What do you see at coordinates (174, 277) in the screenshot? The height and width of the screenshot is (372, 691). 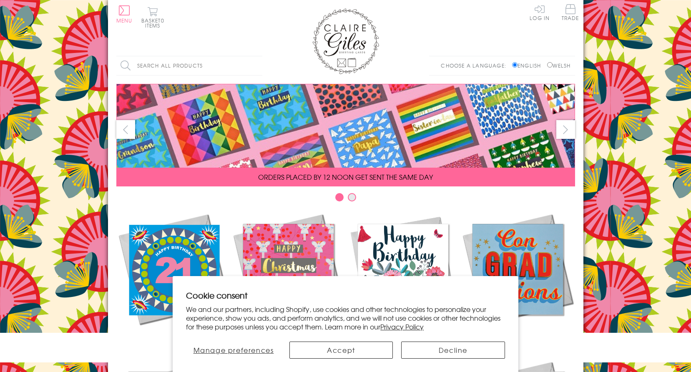 I see `a: New Releases` at bounding box center [174, 277].